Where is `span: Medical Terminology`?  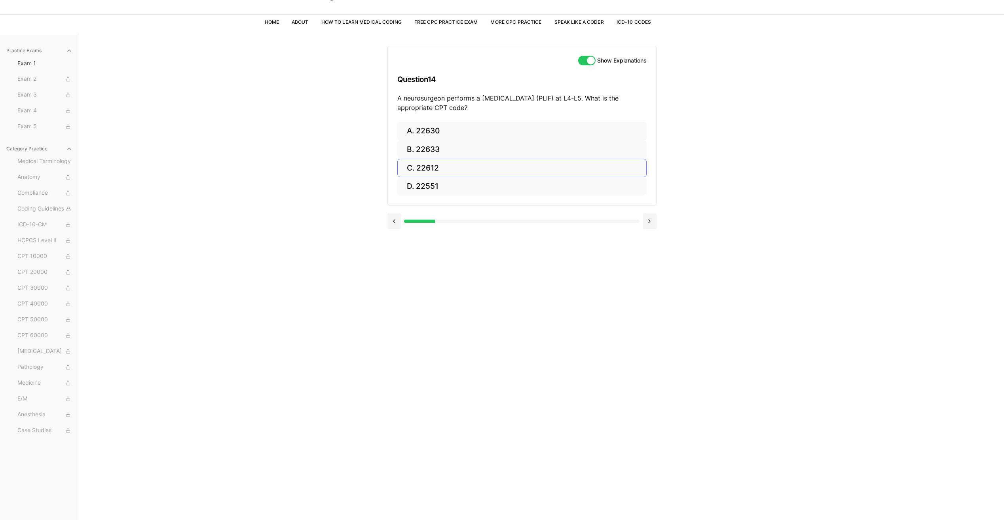
span: Medical Terminology is located at coordinates (45, 161).